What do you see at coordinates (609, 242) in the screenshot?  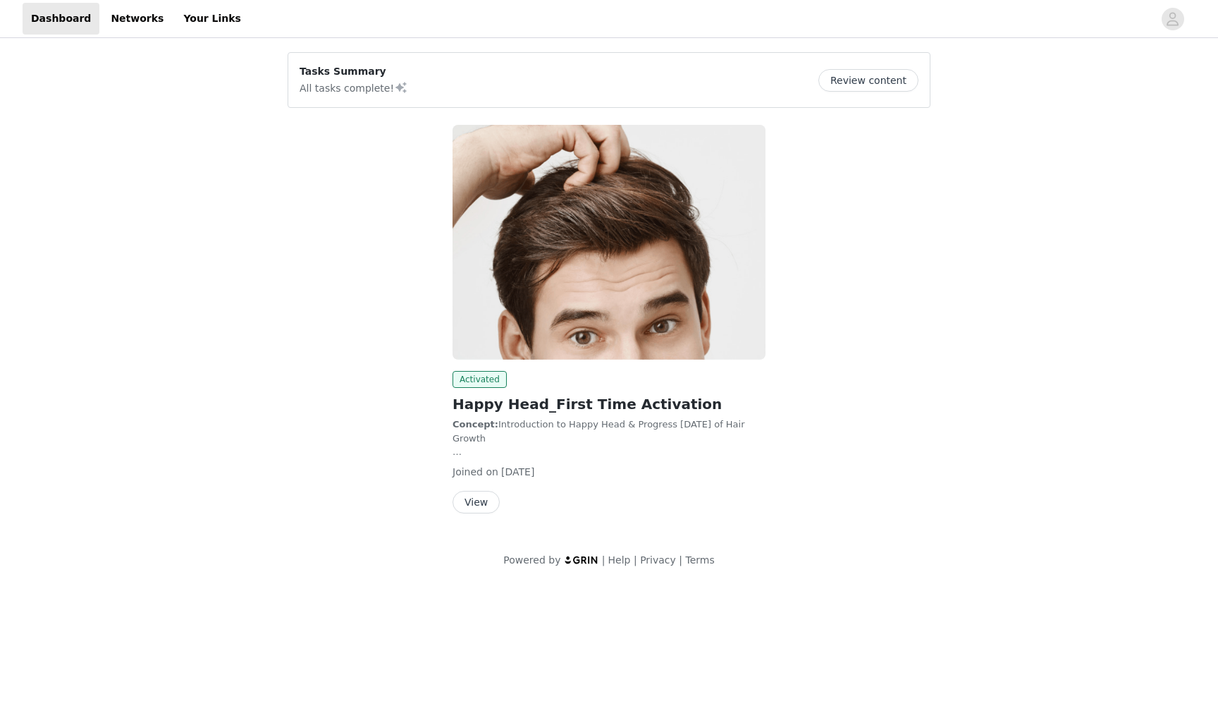 I see `img: Happy Head (Joybyte)` at bounding box center [609, 242].